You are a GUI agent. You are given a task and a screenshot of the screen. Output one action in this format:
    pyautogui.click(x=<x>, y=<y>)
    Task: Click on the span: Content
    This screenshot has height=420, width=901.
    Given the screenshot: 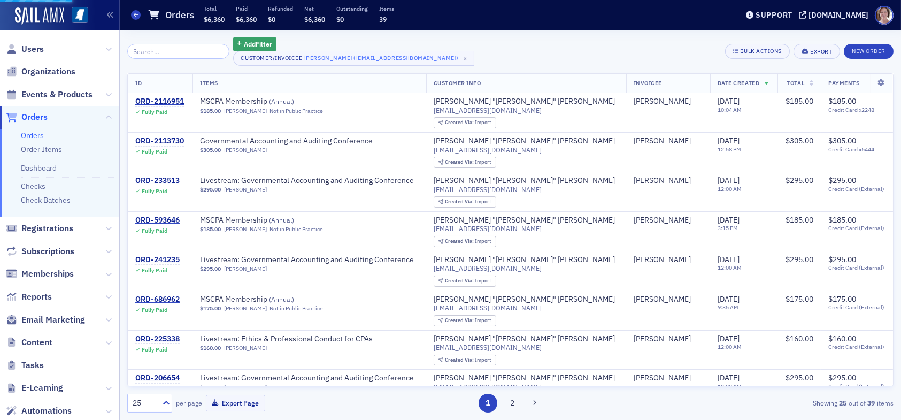 What is the action you would take?
    pyautogui.click(x=37, y=342)
    